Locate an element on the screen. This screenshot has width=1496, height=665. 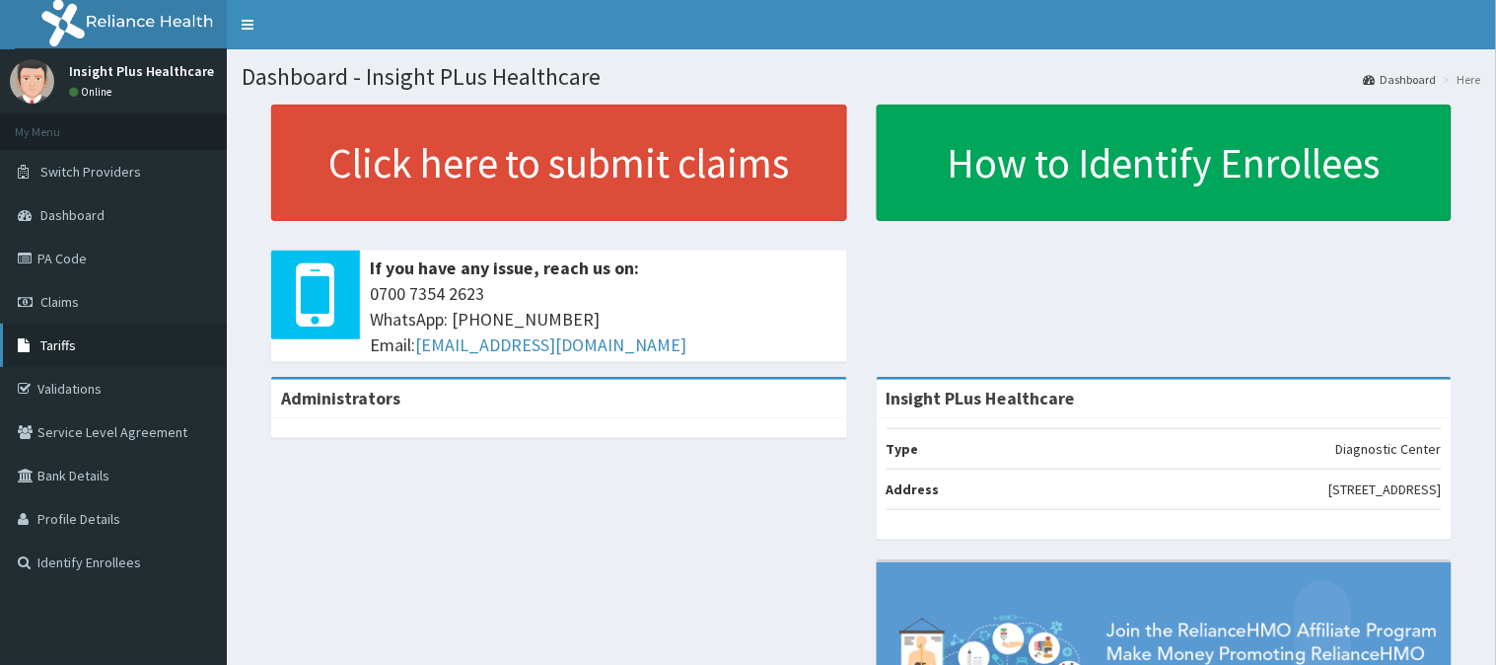
li: Here is located at coordinates (1460, 79).